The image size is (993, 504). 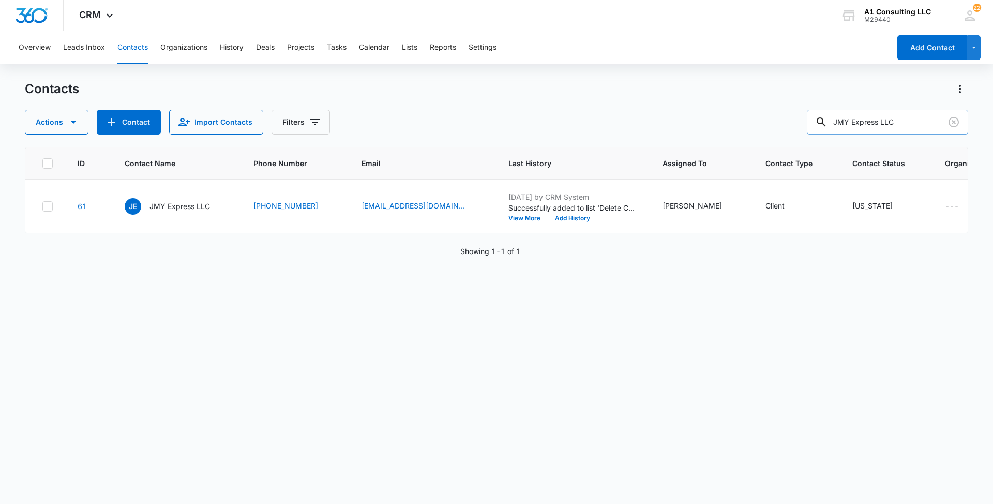 What do you see at coordinates (443, 48) in the screenshot?
I see `button: Reports` at bounding box center [443, 48].